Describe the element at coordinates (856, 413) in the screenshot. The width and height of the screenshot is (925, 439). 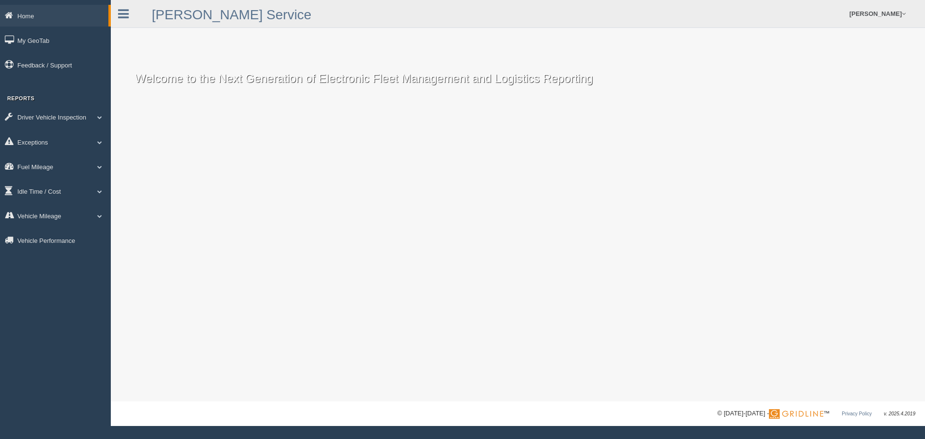
I see `a: Privacy Policy` at that location.